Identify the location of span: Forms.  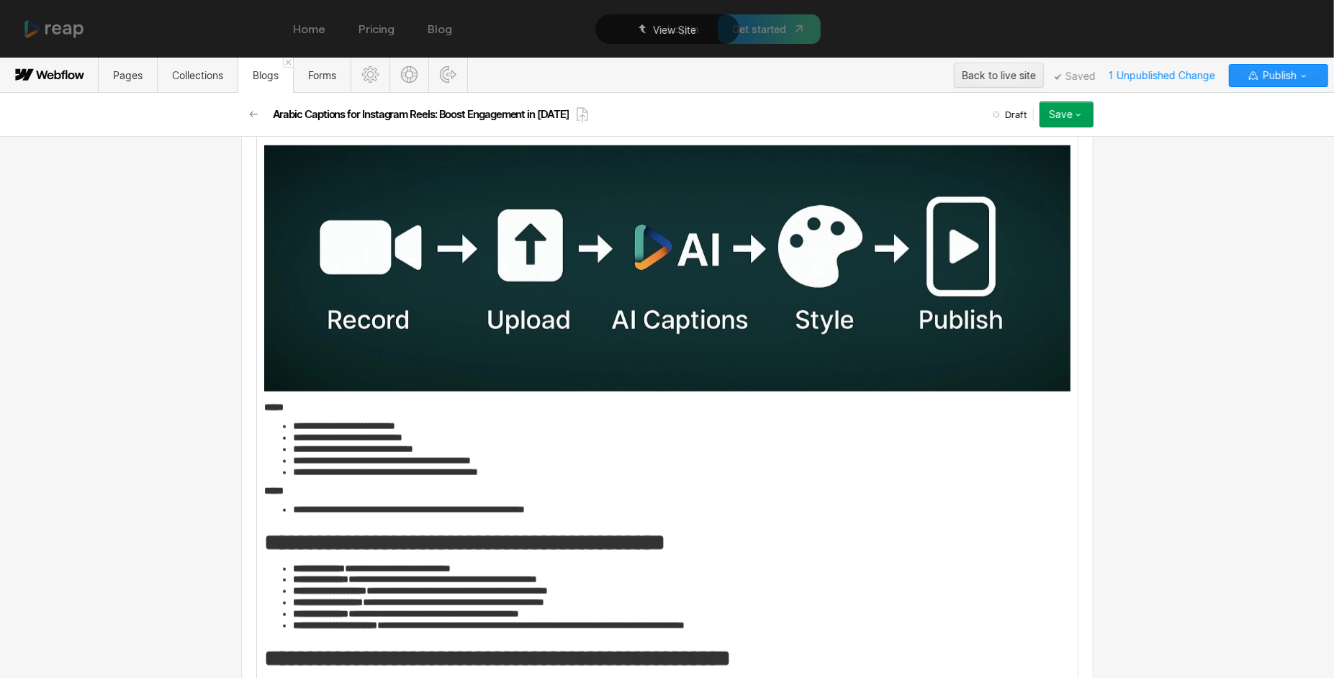
(322, 75).